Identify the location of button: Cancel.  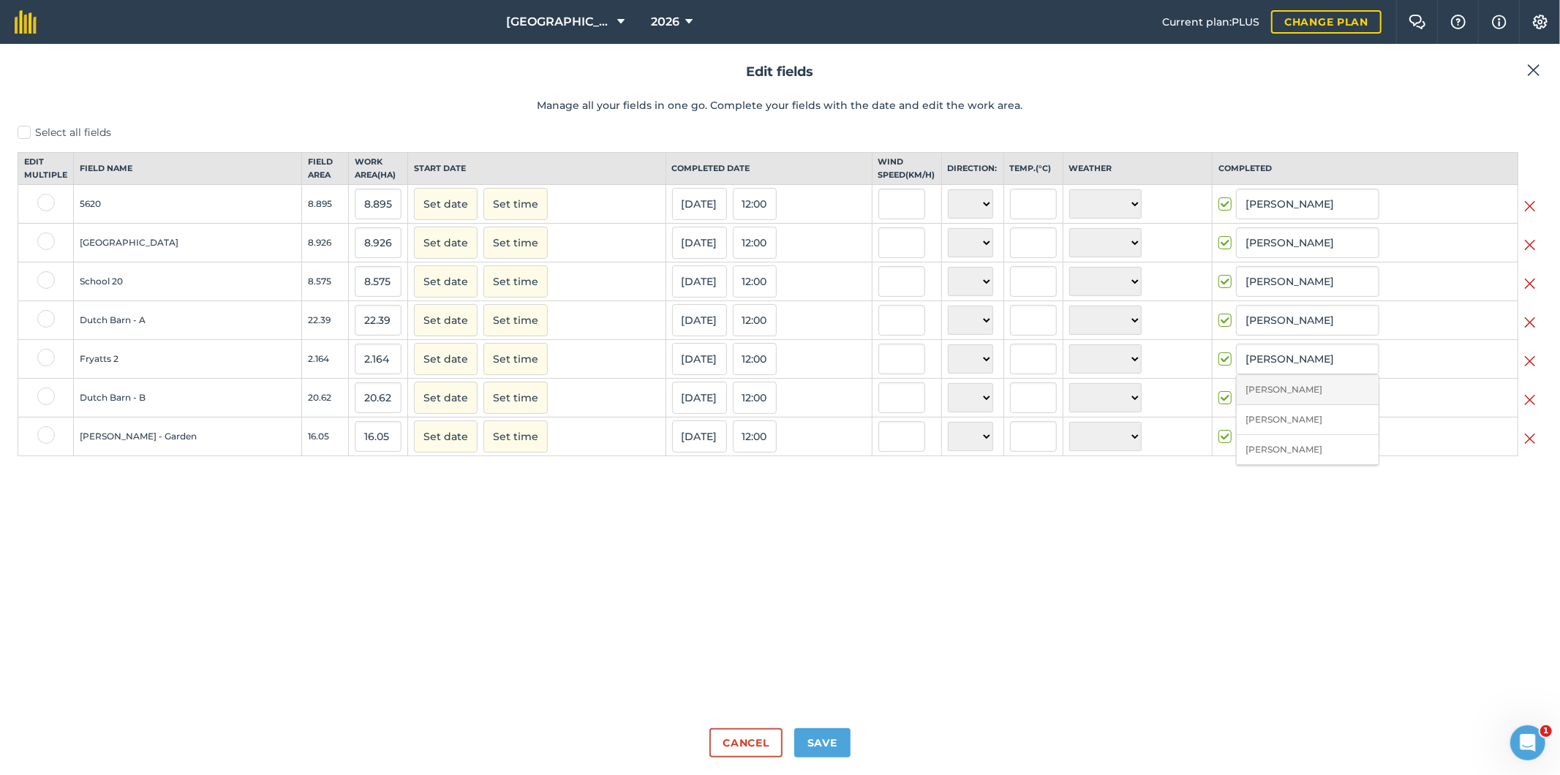
(745, 743).